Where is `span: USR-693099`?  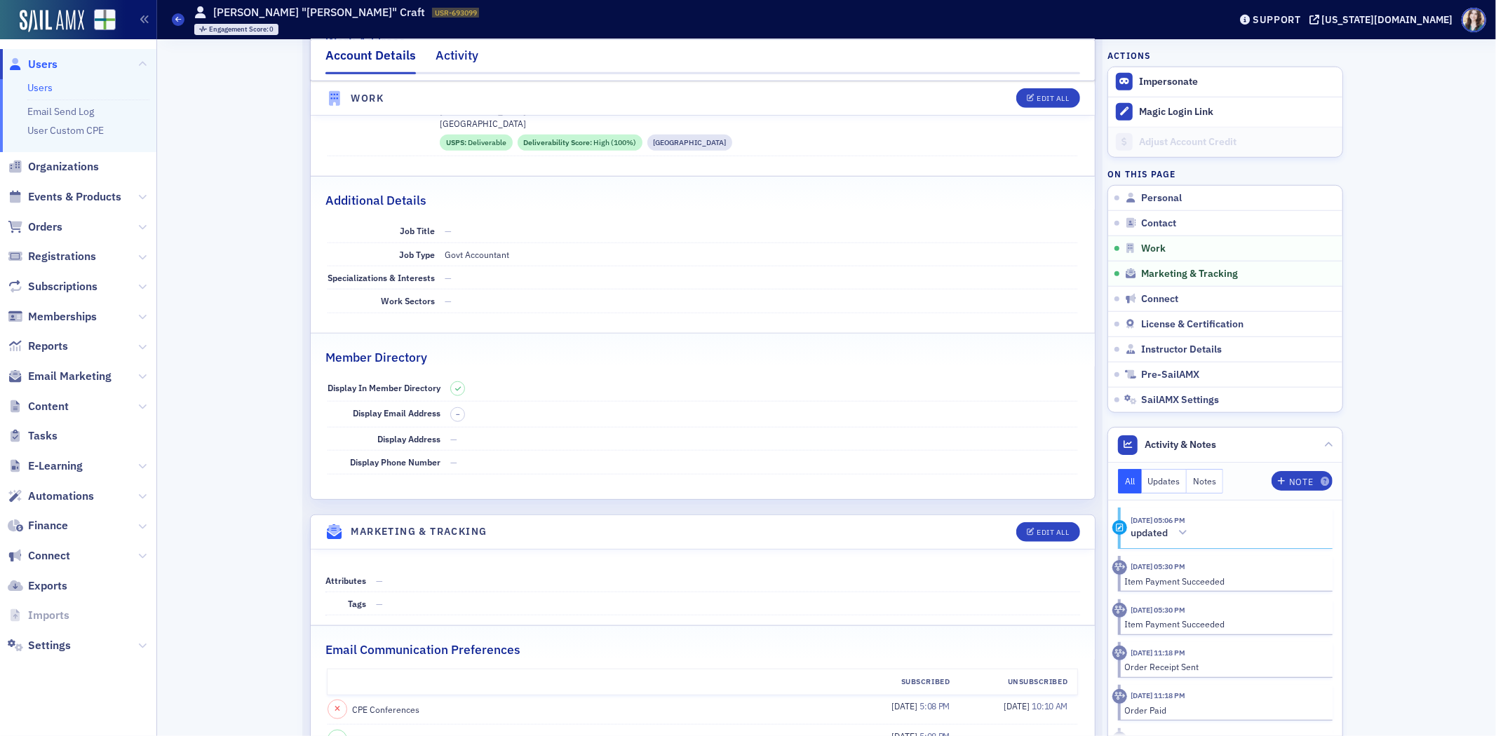
span: USR-693099 is located at coordinates (456, 13).